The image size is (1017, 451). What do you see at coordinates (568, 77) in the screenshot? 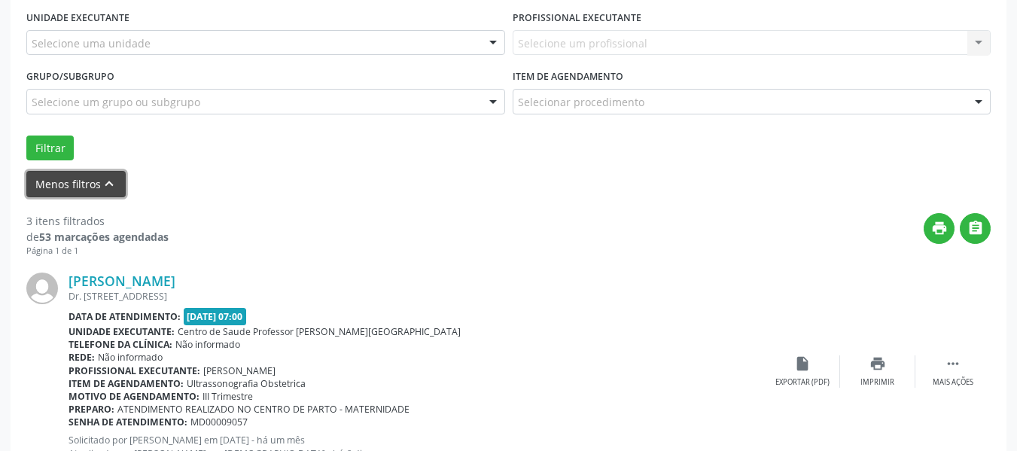
I see `label: Item de agendamento` at bounding box center [568, 77].